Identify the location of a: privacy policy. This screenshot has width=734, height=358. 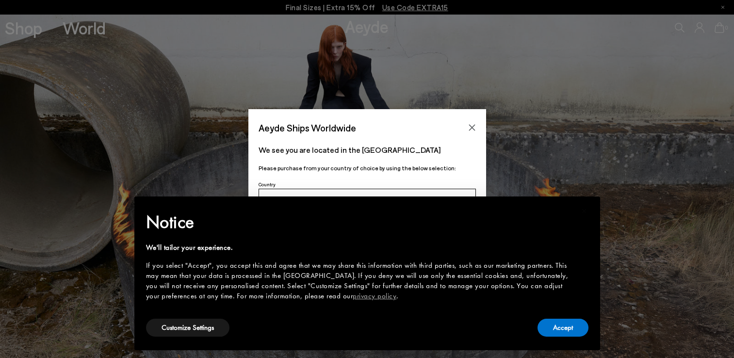
(375, 296).